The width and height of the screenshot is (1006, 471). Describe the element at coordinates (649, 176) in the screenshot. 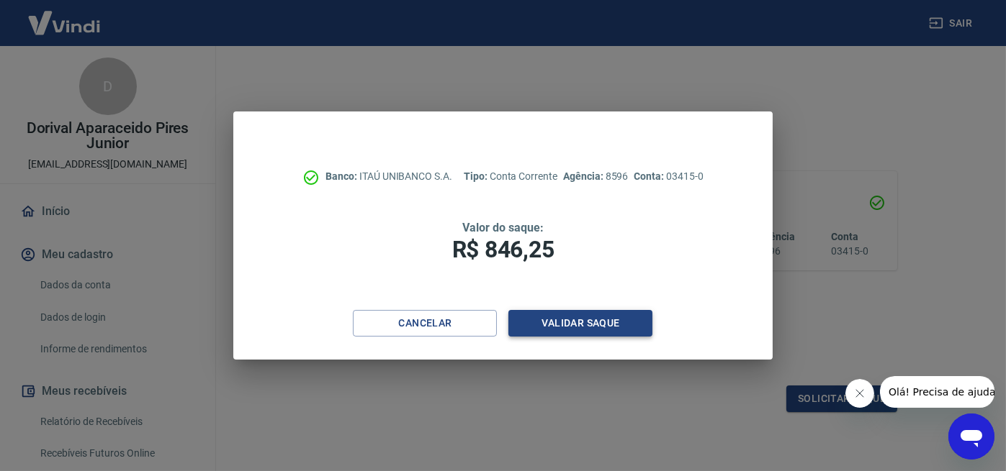

I see `span: Conta:` at that location.